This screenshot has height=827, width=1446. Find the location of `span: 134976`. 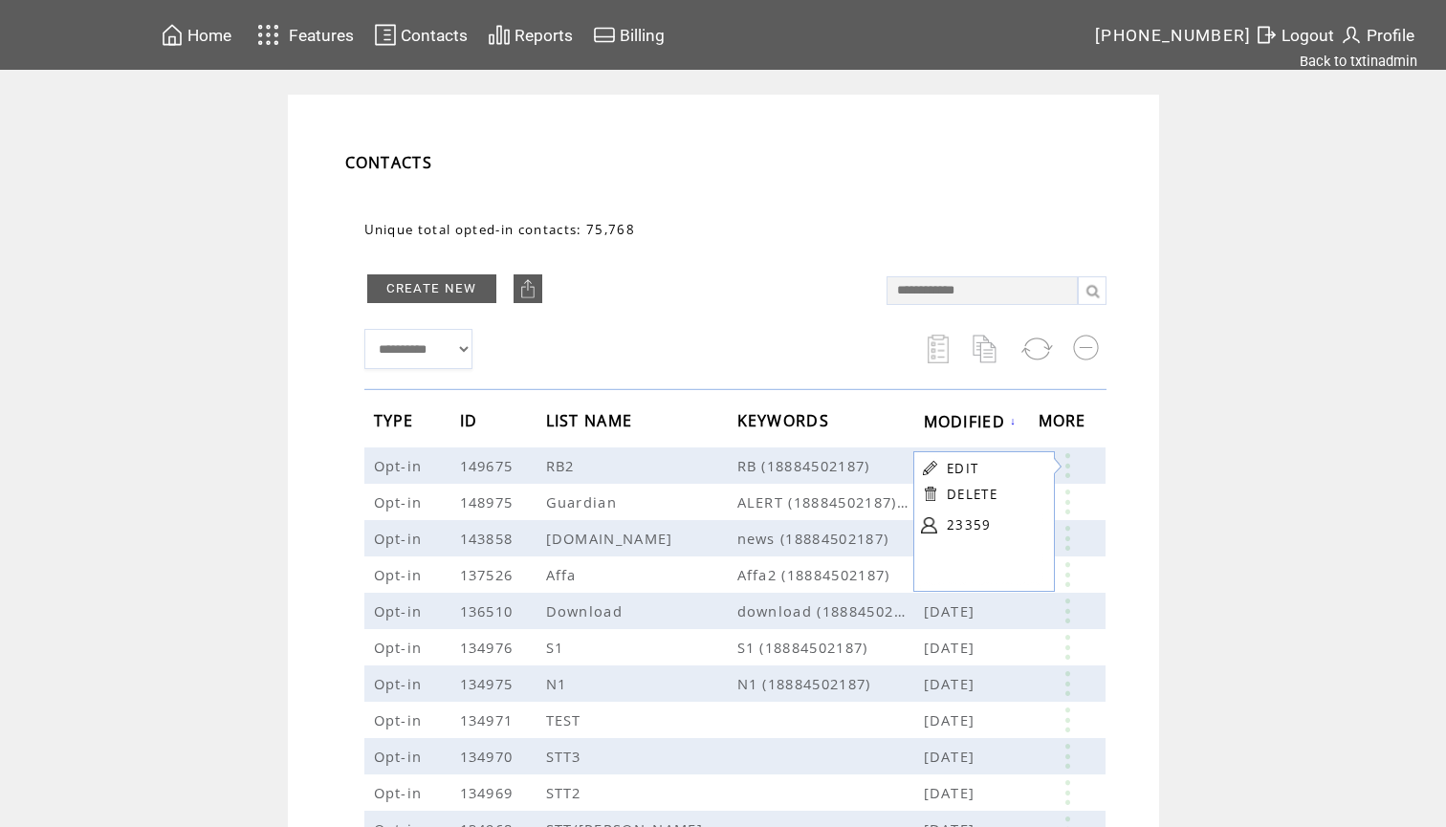

span: 134976 is located at coordinates (489, 648).